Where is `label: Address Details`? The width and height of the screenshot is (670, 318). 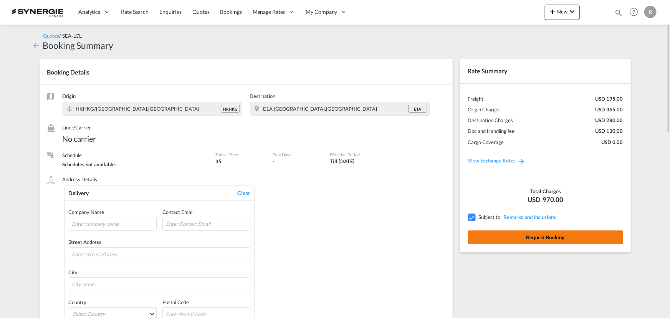 label: Address Details is located at coordinates (80, 179).